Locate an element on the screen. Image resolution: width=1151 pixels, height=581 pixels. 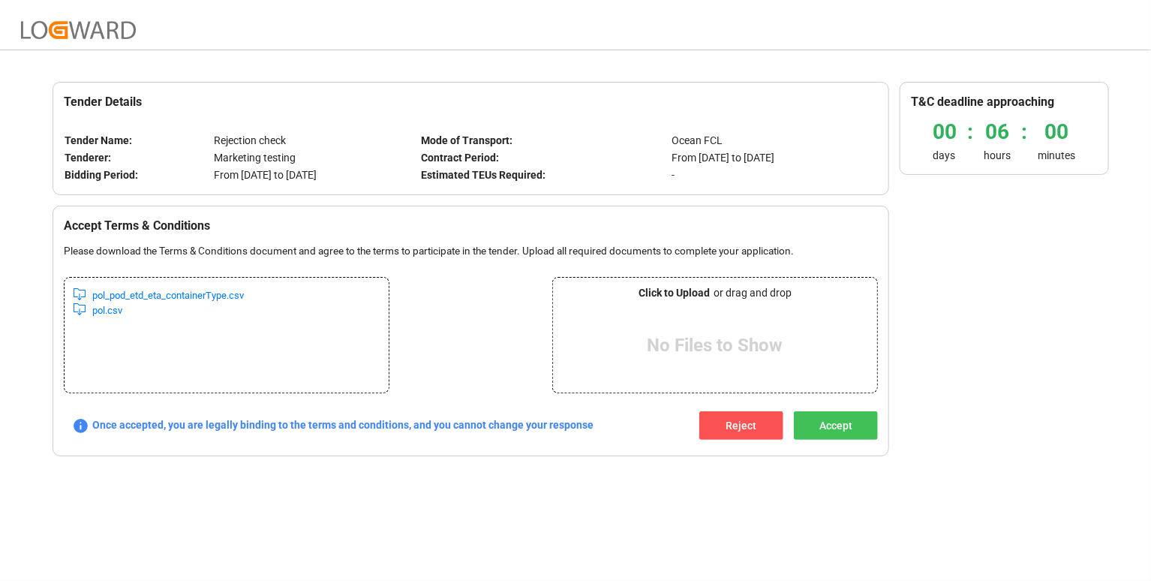
div: hours is located at coordinates (998, 155).